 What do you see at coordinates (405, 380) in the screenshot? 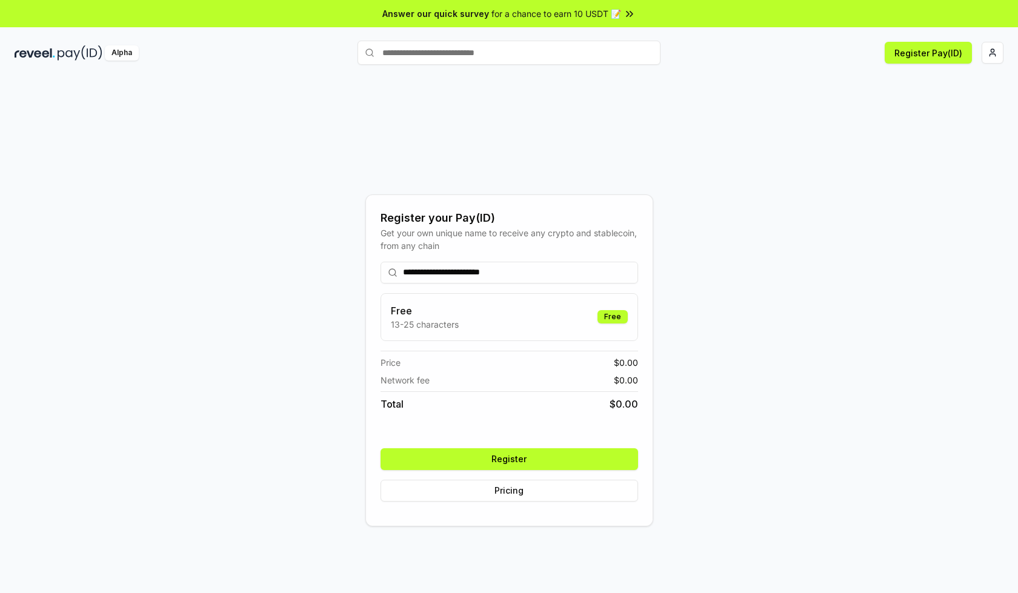
I see `span: Network fee` at bounding box center [405, 380].